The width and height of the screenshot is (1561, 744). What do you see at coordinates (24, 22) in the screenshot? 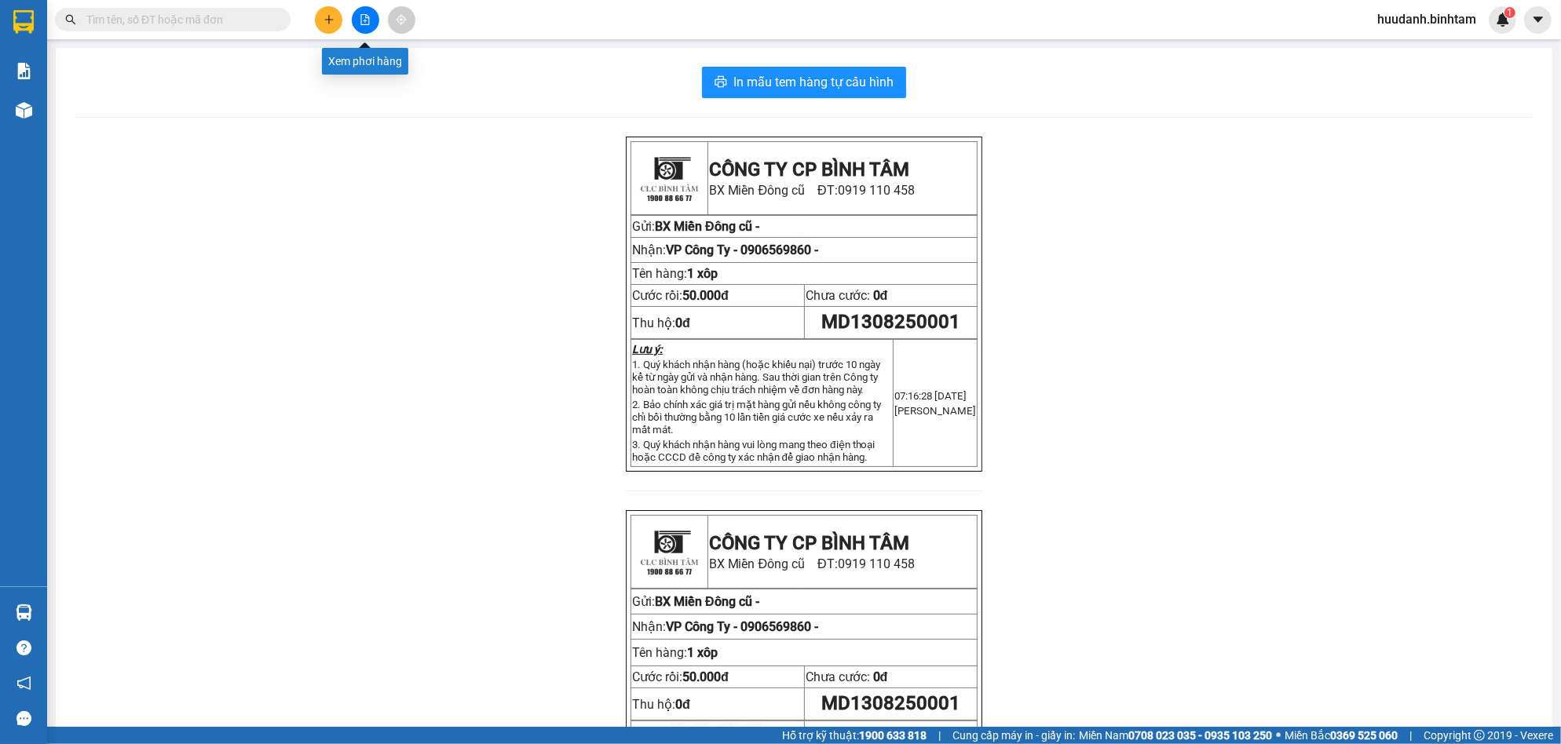
I see `img: logo-vxr` at bounding box center [24, 22].